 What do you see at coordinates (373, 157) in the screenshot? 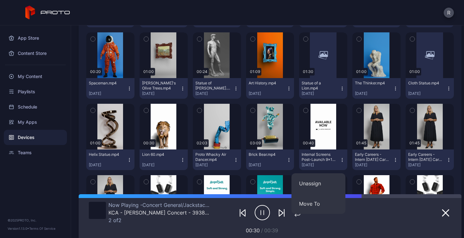
I see `div: Early Careers - Intern Family Day Cara Protobox Shoot - 430050 v2.mp4` at bounding box center [373, 157].